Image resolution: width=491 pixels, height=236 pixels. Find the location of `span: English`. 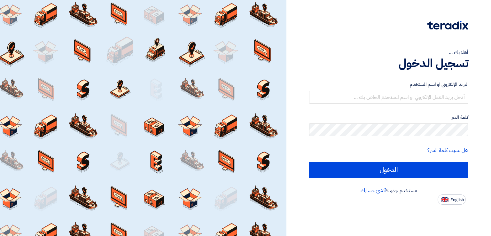

span: English is located at coordinates (457, 200).